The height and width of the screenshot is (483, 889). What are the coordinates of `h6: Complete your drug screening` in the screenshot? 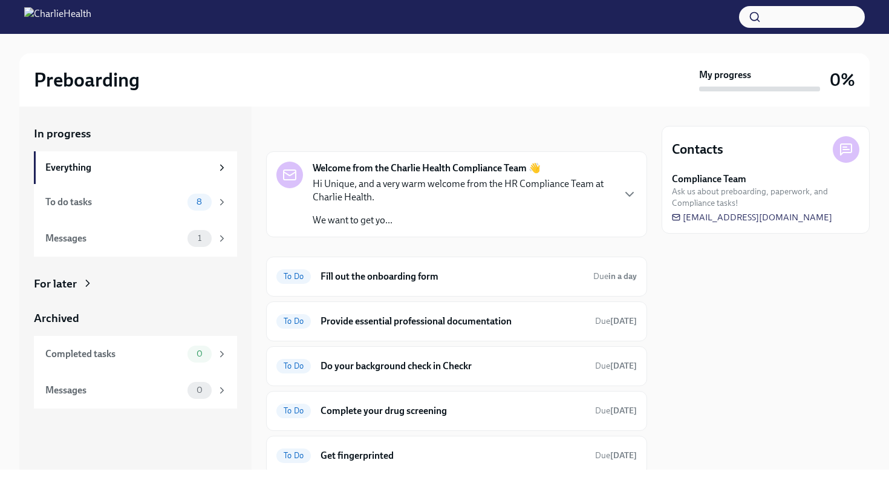 It's located at (453, 411).